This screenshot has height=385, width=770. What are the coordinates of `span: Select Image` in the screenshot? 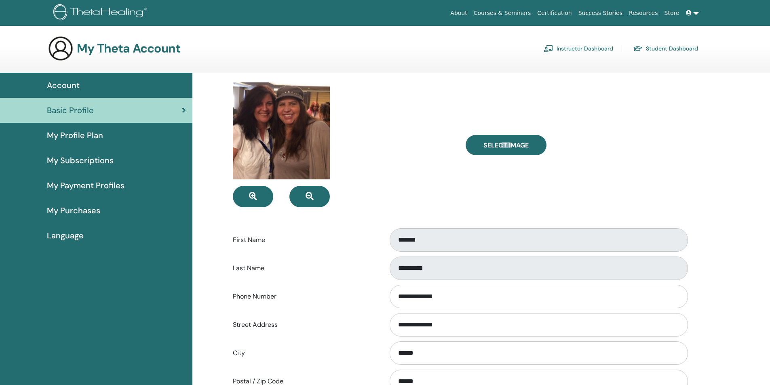 It's located at (506, 145).